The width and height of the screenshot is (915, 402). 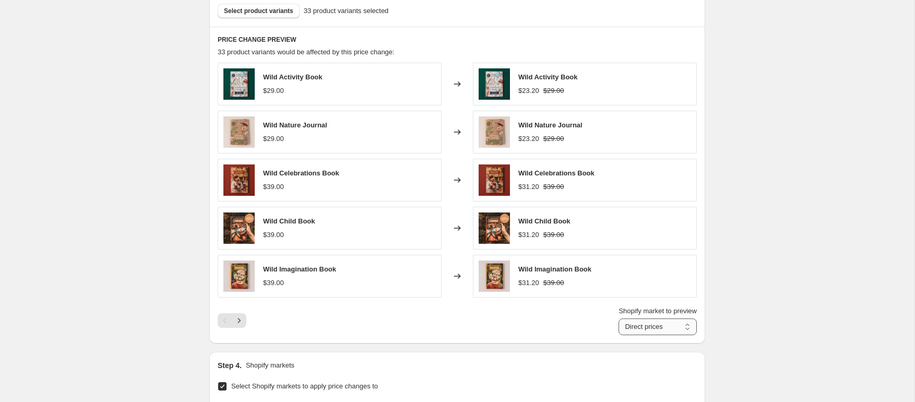 I want to click on span: Select Shopify markets to apply price changes to, so click(x=304, y=386).